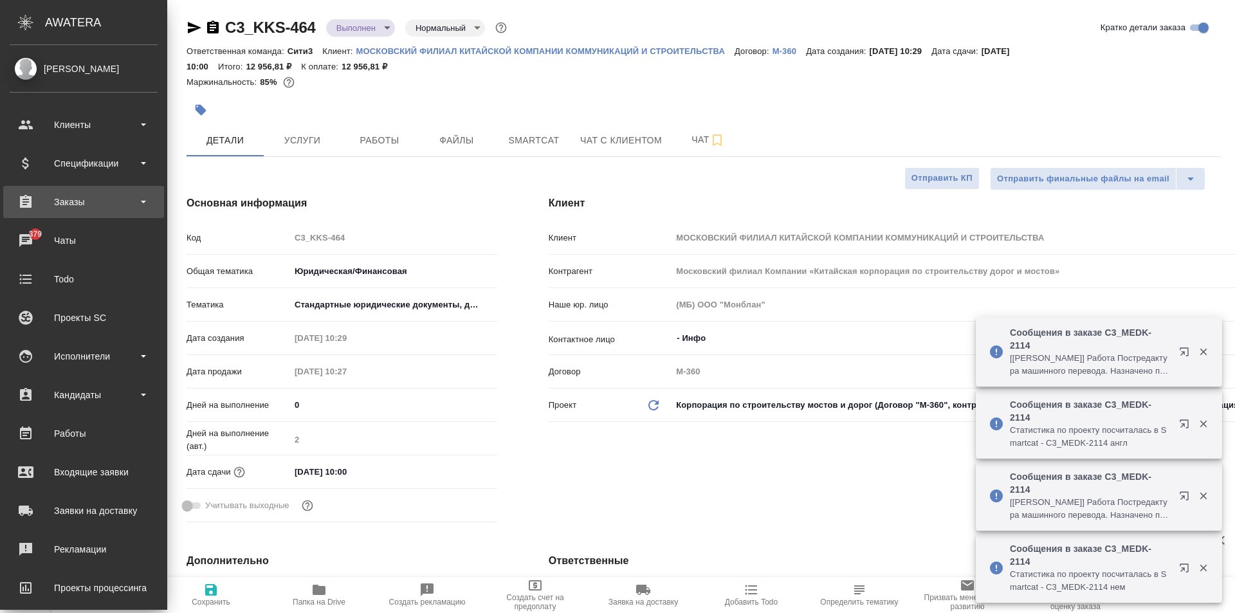 The width and height of the screenshot is (1235, 613). I want to click on p: Сити3, so click(305, 51).